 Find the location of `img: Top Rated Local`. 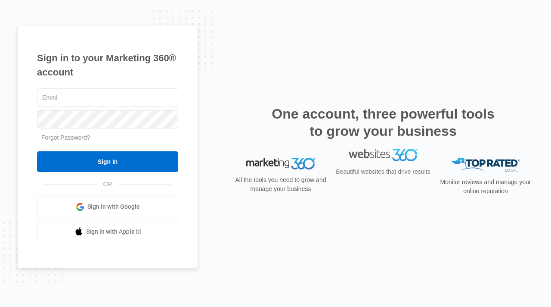

img: Top Rated Local is located at coordinates (486, 165).